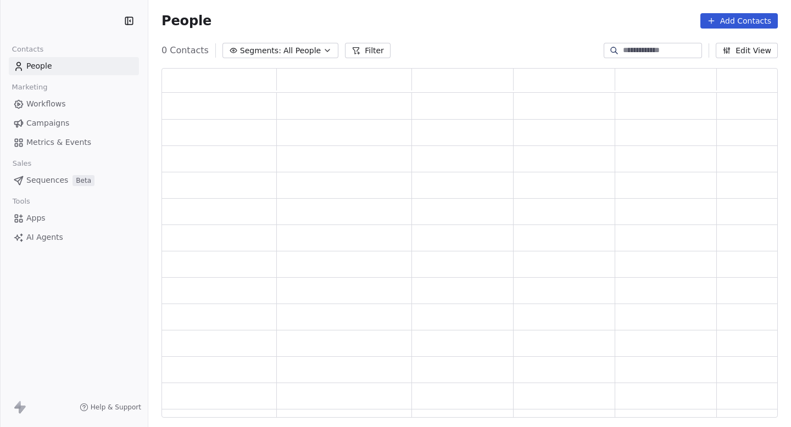 Image resolution: width=791 pixels, height=427 pixels. I want to click on span: Help & Support, so click(116, 408).